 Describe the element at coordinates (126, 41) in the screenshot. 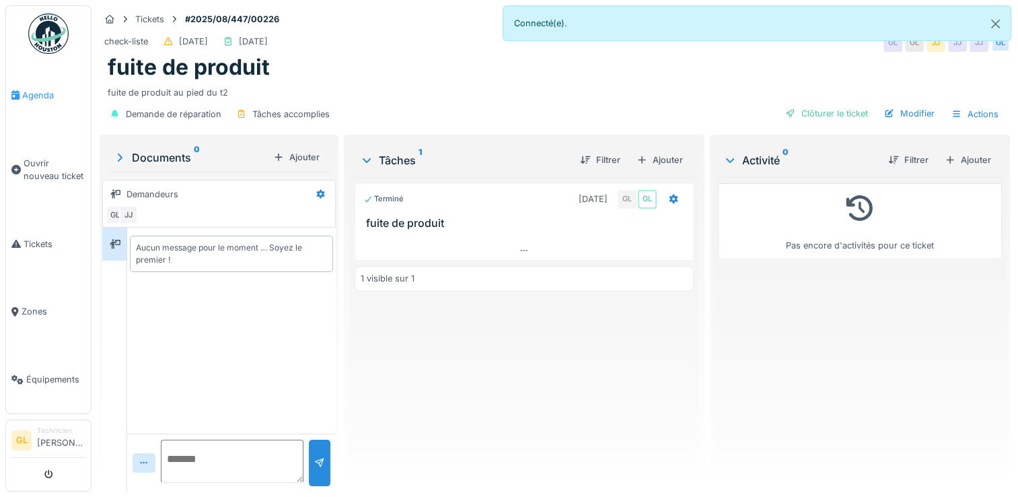

I see `div: check-liste` at that location.